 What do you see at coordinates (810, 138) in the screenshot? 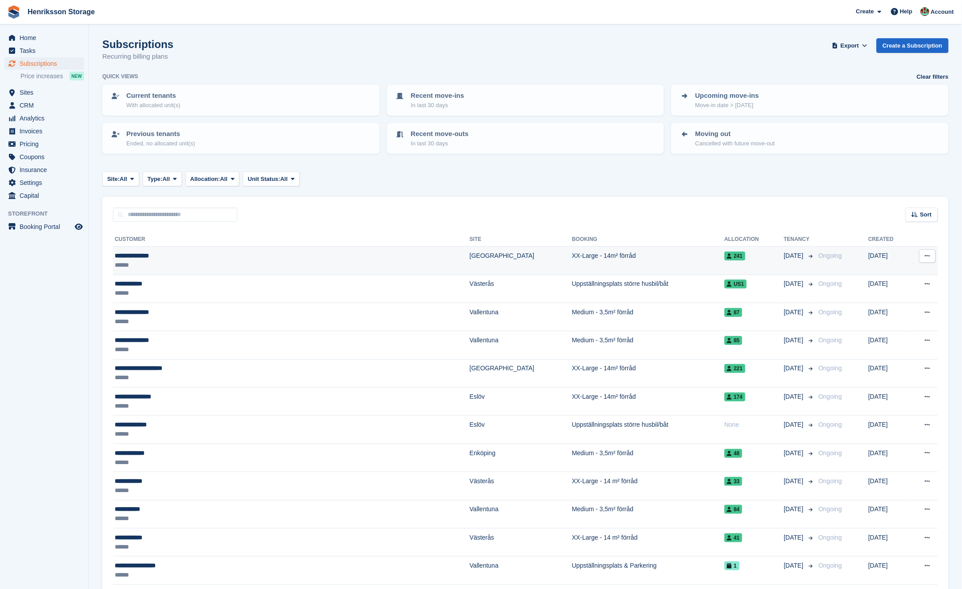
I see `a: Moving out Cancelled with future move-out` at bounding box center [810, 138].